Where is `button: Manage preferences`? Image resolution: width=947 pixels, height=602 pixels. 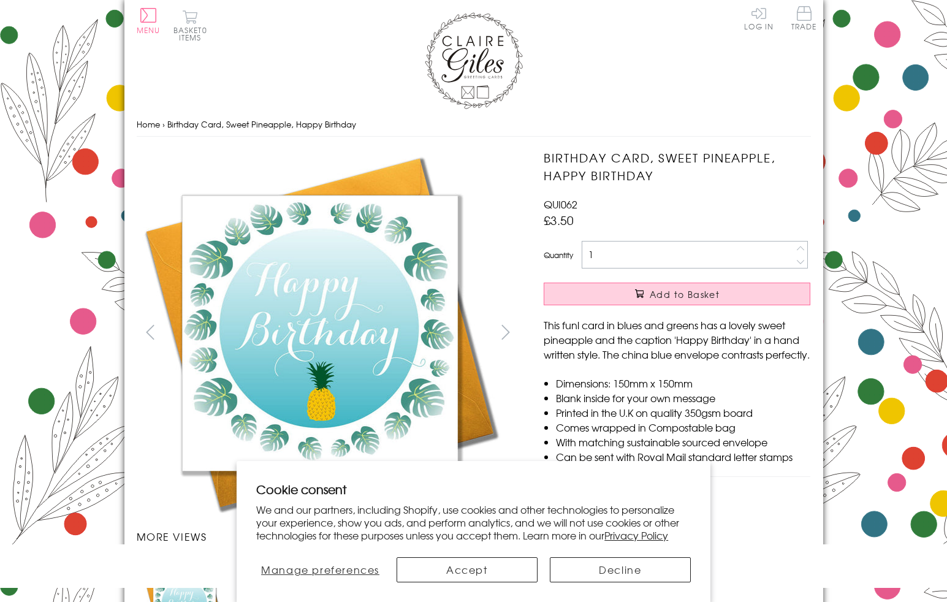 button: Manage preferences is located at coordinates (320, 569).